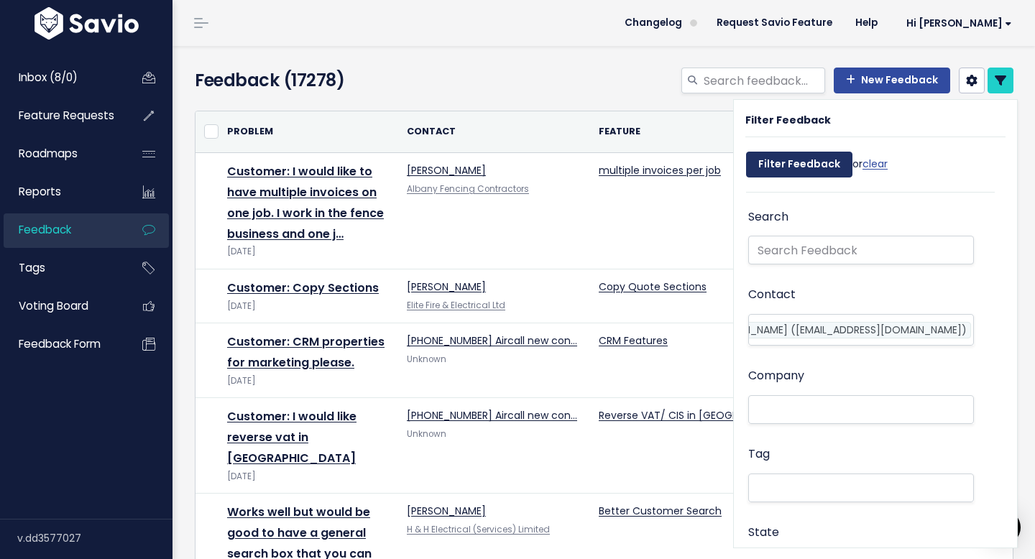 The width and height of the screenshot is (1035, 559). Describe the element at coordinates (654, 23) in the screenshot. I see `span: Changelog` at that location.